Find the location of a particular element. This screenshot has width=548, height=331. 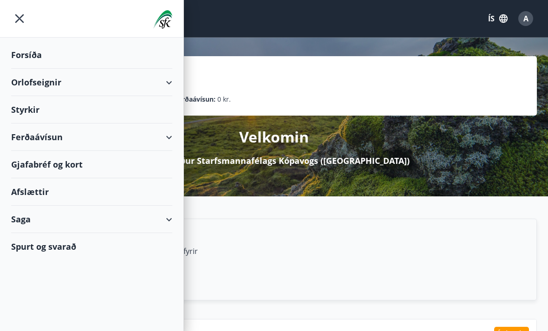

img: union_logo is located at coordinates (162, 19).